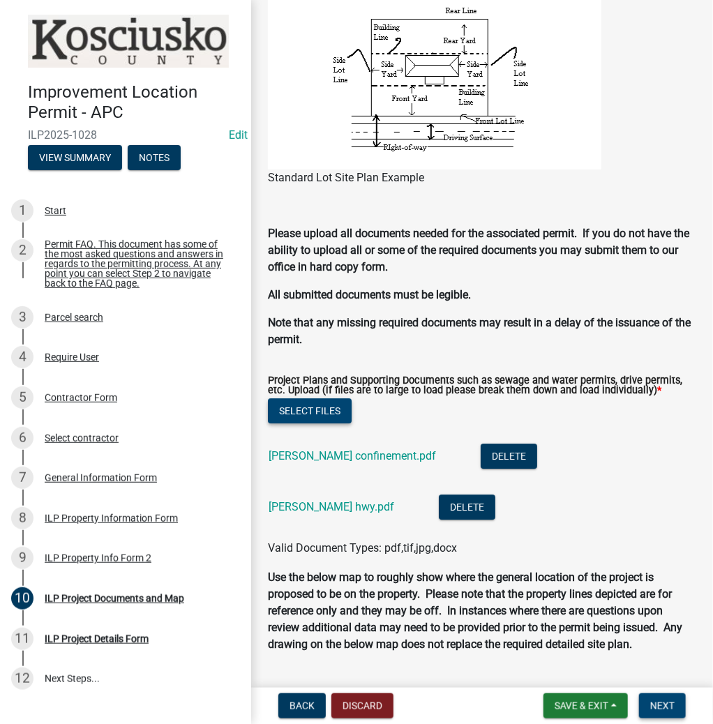 Image resolution: width=713 pixels, height=724 pixels. I want to click on wm-modal-confirm: Edit Application Number, so click(238, 135).